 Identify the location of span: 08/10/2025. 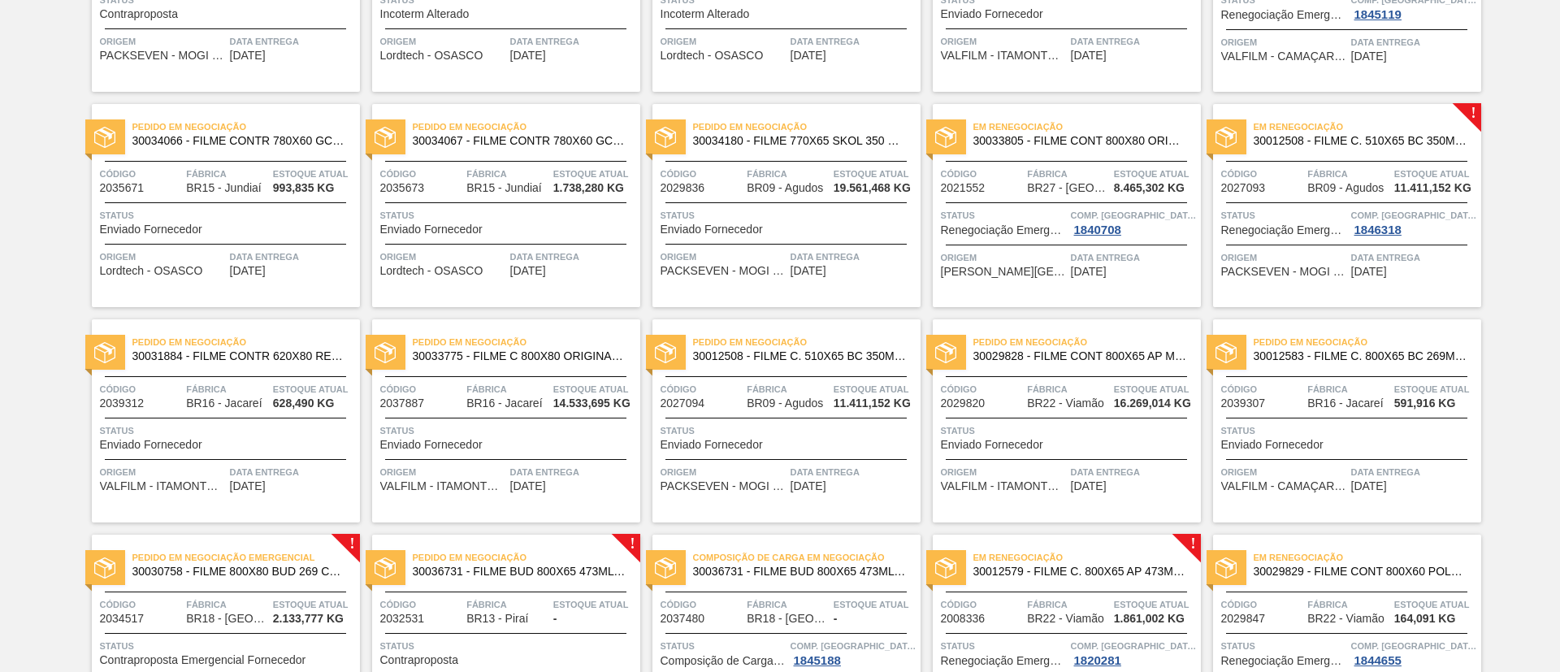
(248, 271).